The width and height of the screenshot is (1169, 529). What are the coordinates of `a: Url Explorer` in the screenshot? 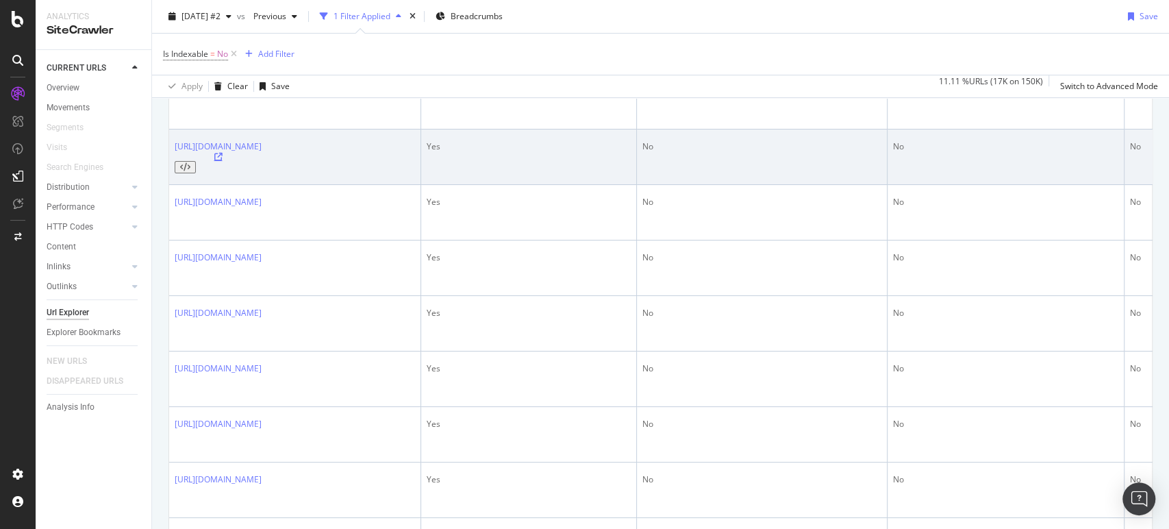 It's located at (94, 312).